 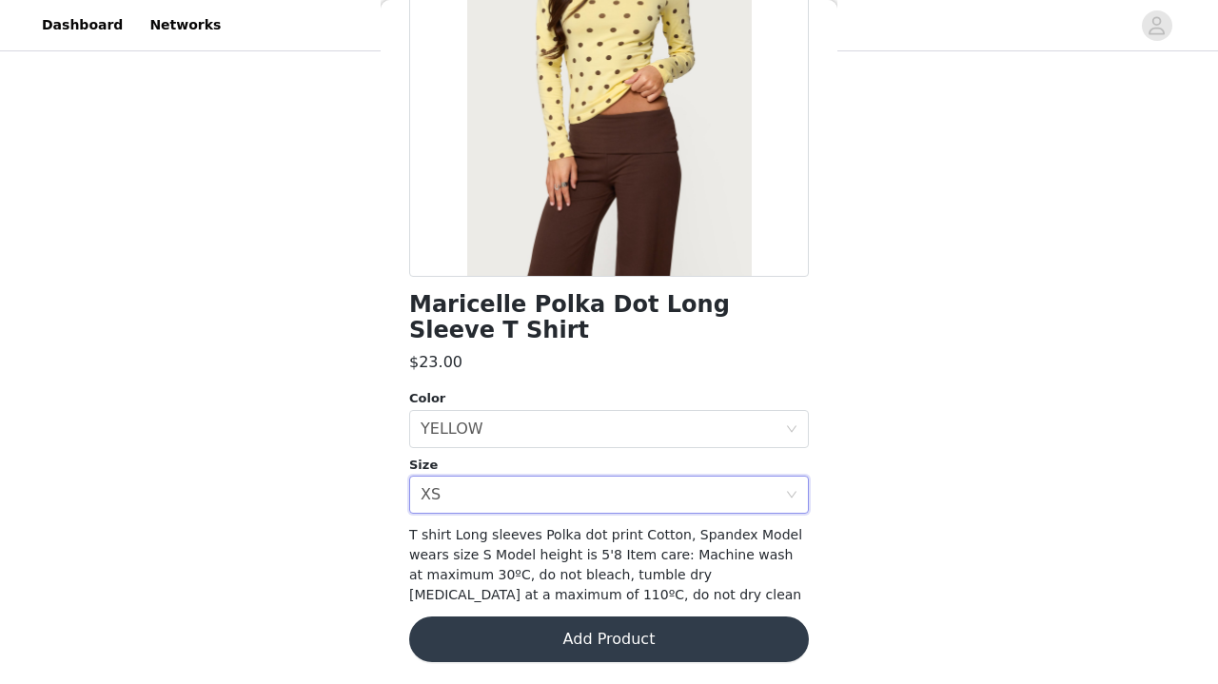 I want to click on div: YELLOW, so click(x=452, y=429).